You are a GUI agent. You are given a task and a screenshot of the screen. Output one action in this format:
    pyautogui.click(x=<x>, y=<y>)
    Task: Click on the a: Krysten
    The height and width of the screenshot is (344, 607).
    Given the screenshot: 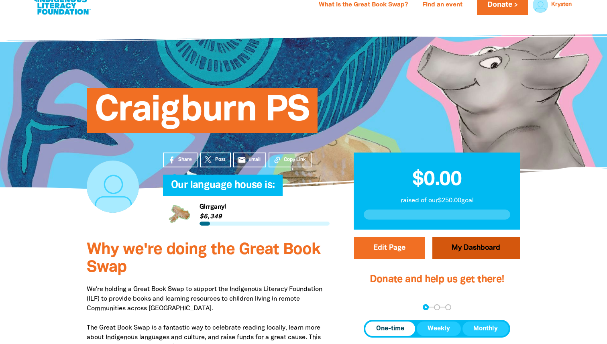 What is the action you would take?
    pyautogui.click(x=561, y=5)
    